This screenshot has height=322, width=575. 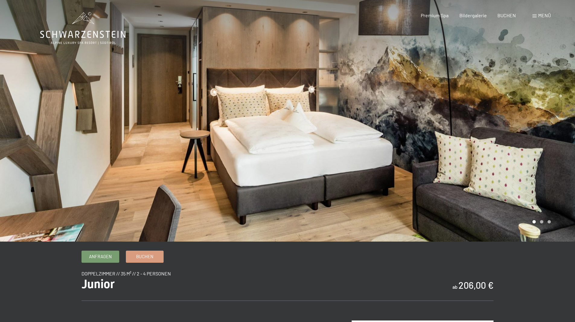 I want to click on a: Anfragen, so click(x=100, y=256).